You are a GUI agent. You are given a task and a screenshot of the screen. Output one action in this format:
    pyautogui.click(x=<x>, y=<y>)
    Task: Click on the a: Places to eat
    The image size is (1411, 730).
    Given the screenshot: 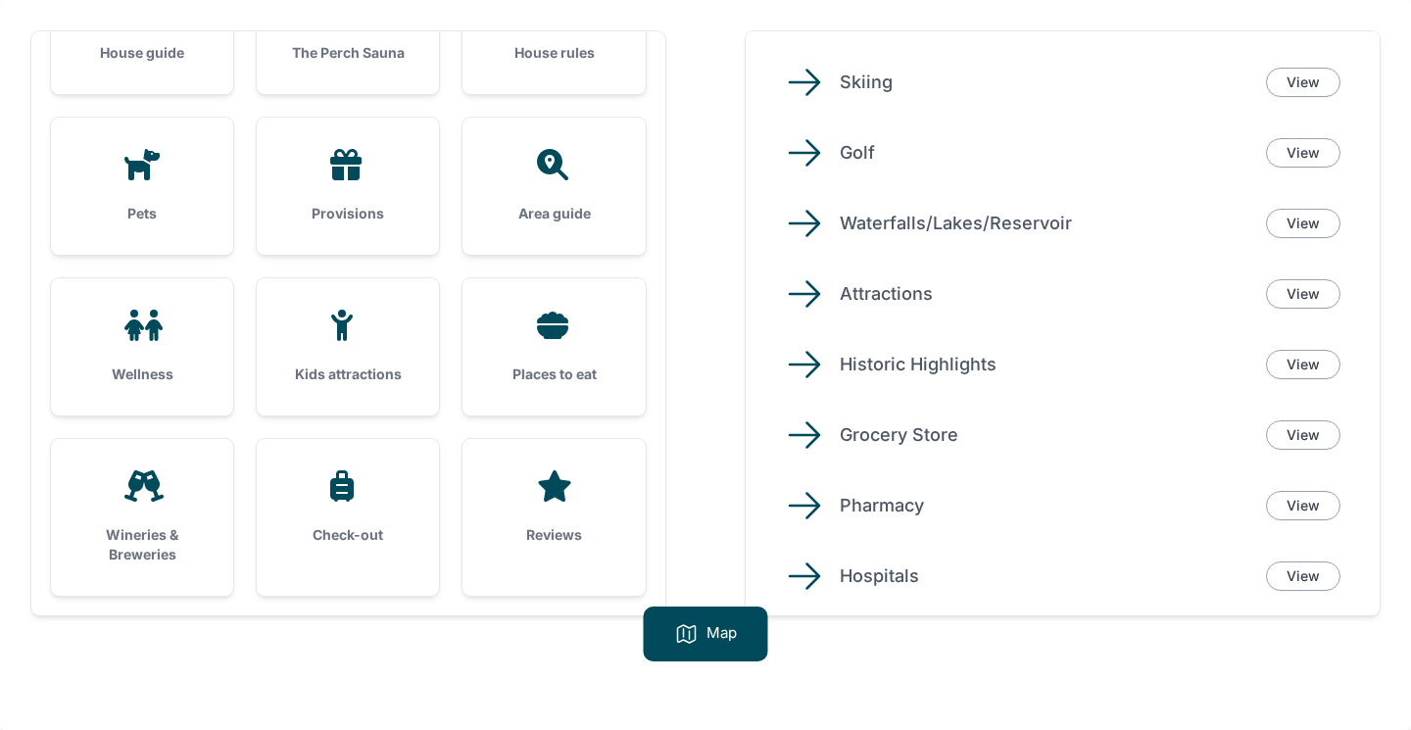 What is the action you would take?
    pyautogui.click(x=554, y=347)
    